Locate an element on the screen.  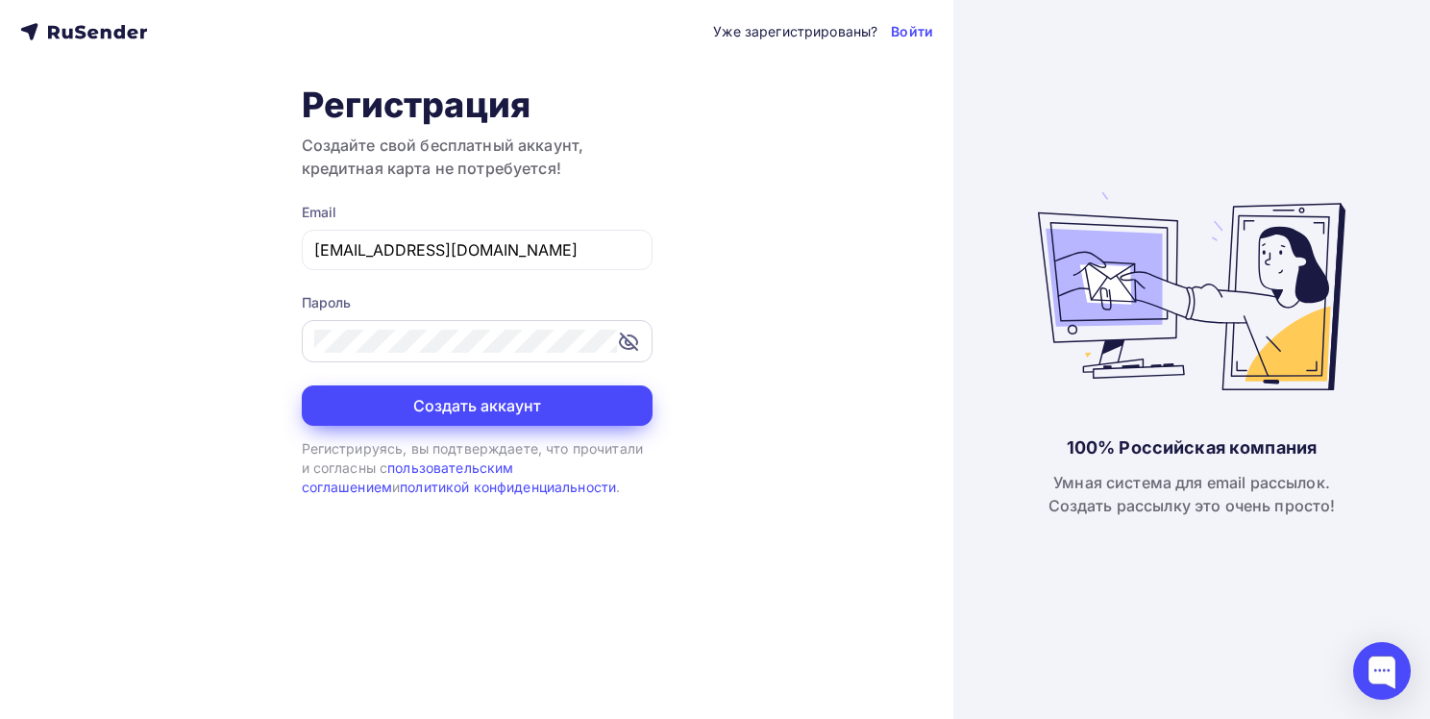
a: пользовательским соглашением is located at coordinates (407, 477).